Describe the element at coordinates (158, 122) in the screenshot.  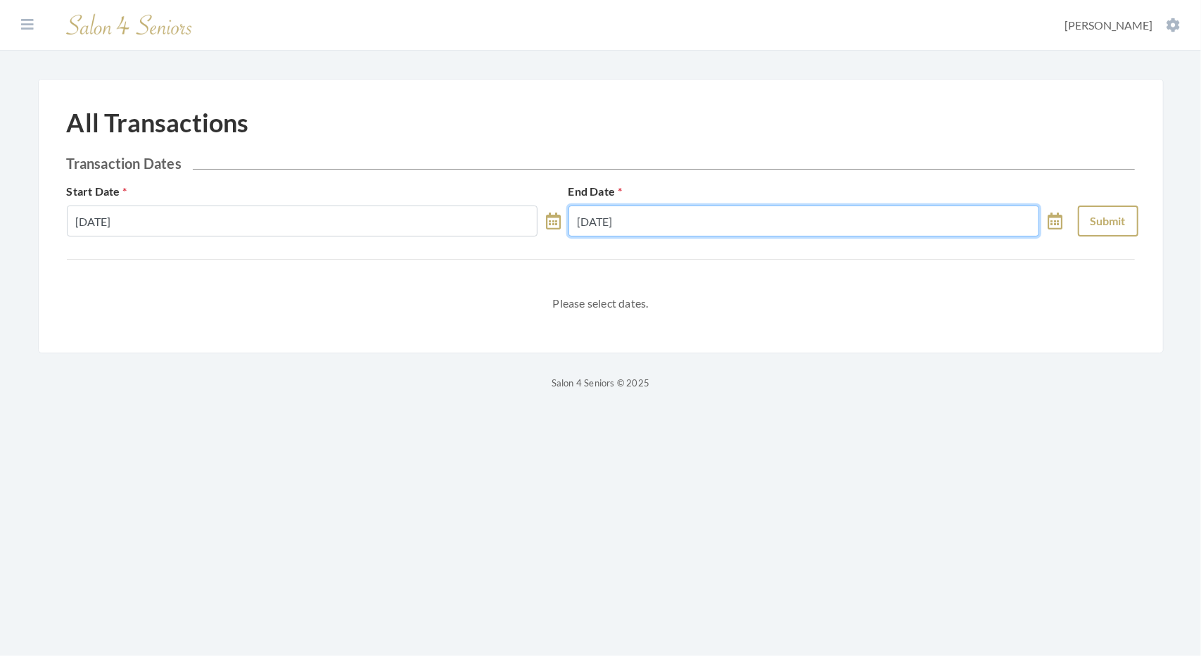
I see `h1: All Transactions` at that location.